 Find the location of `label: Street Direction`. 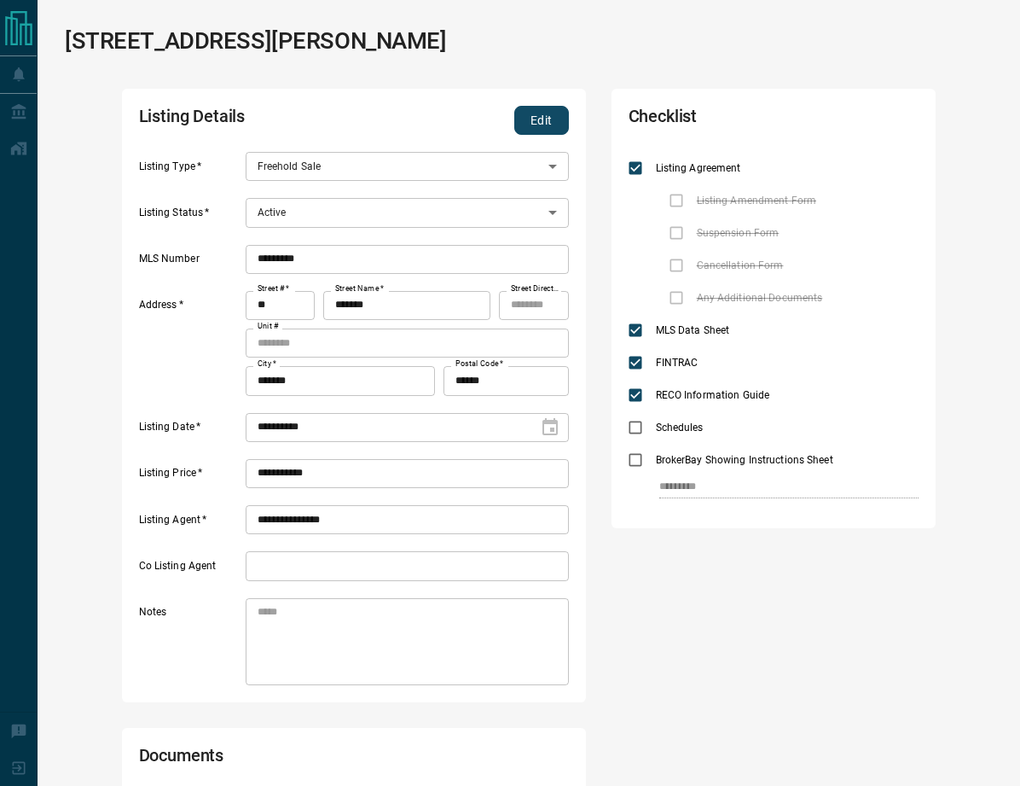

label: Street Direction is located at coordinates (536, 288).